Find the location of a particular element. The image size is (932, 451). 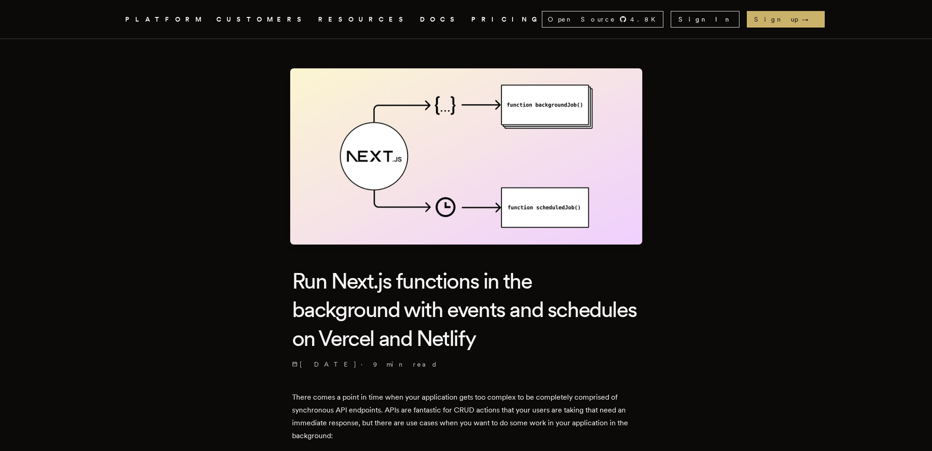

span: RESOURCES is located at coordinates (364, 19).